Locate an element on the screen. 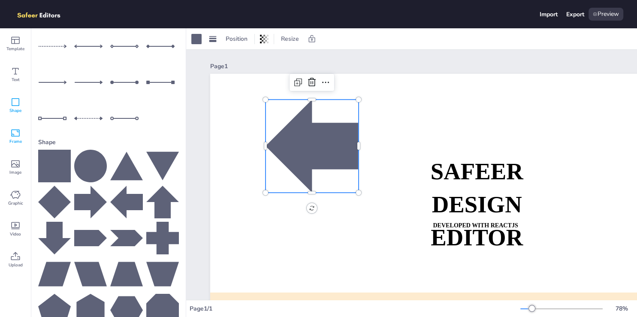  span: Video is located at coordinates (15, 234).